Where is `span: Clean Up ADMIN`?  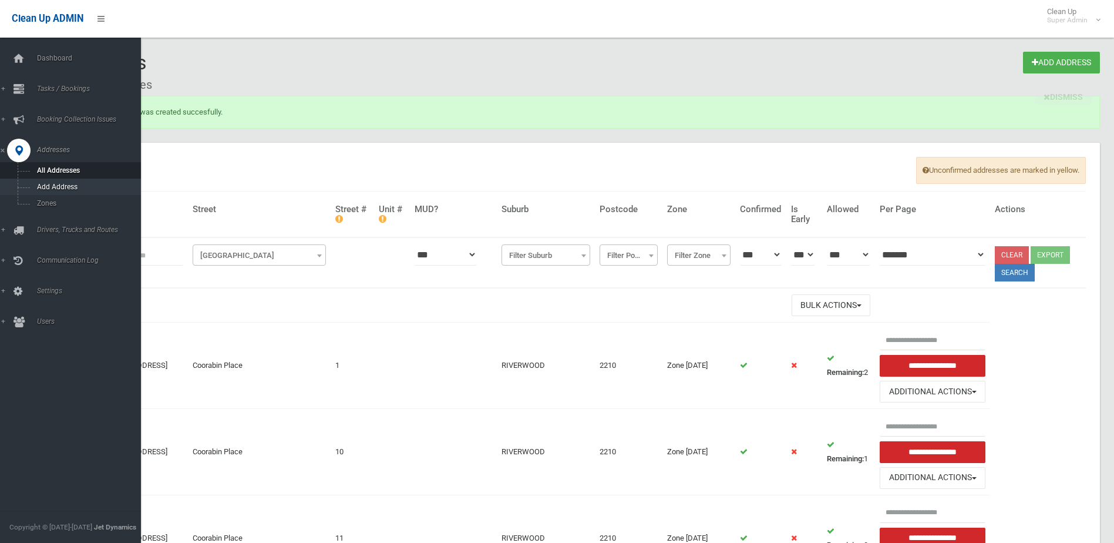
span: Clean Up ADMIN is located at coordinates (48, 18).